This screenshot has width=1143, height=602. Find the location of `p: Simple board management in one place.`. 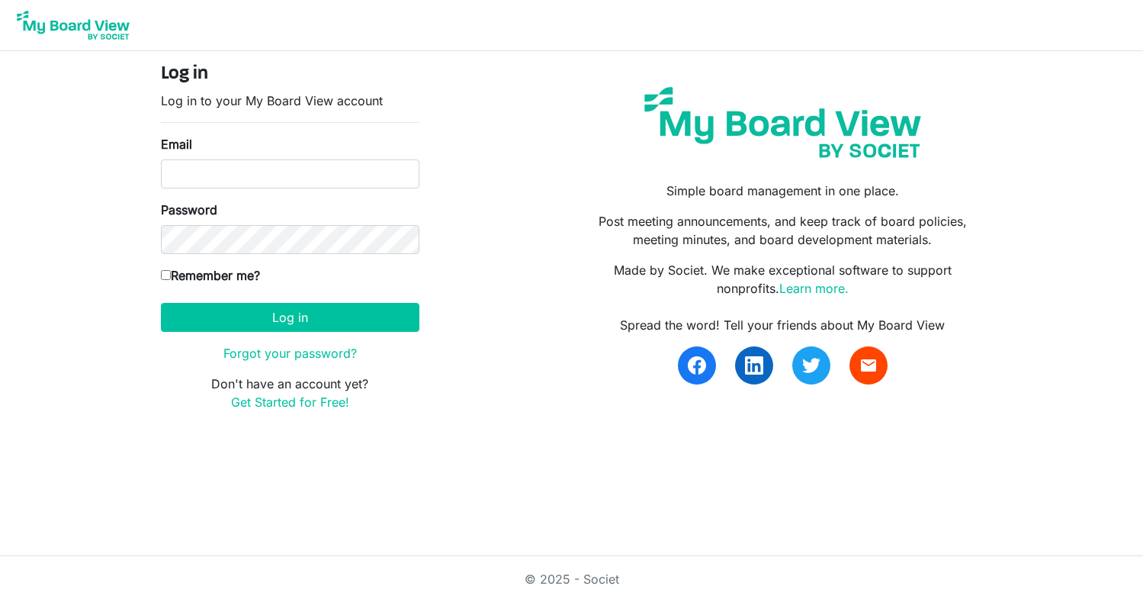

p: Simple board management in one place. is located at coordinates (782, 191).